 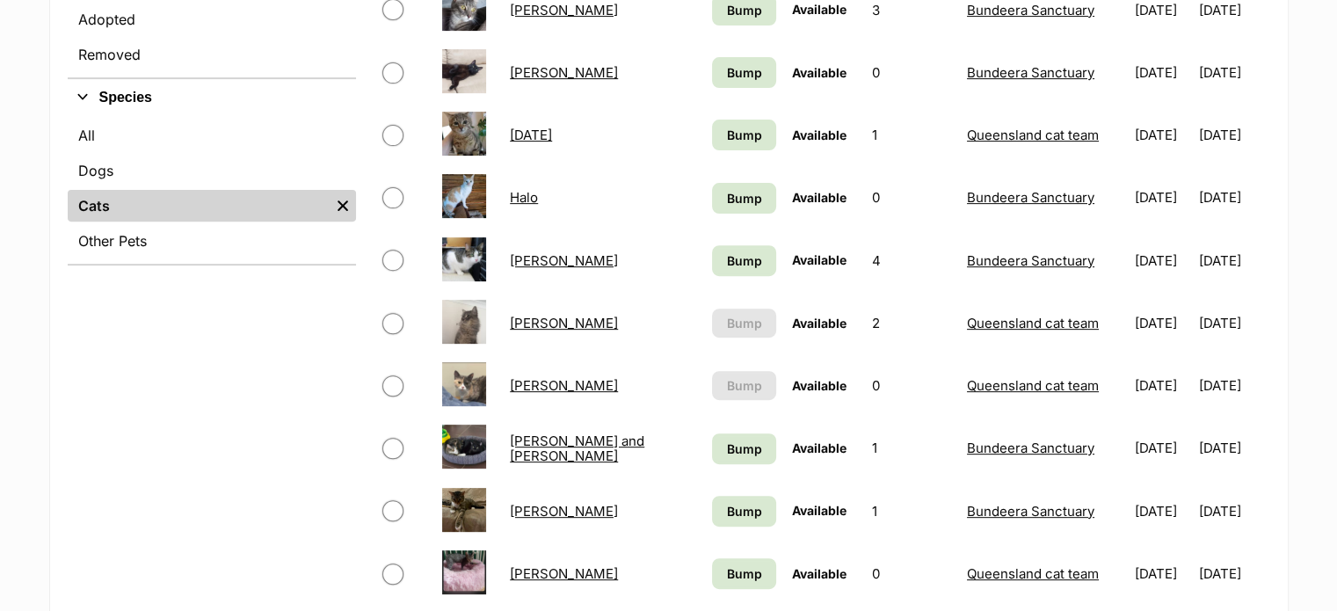 I want to click on a: Remove filter, so click(x=343, y=206).